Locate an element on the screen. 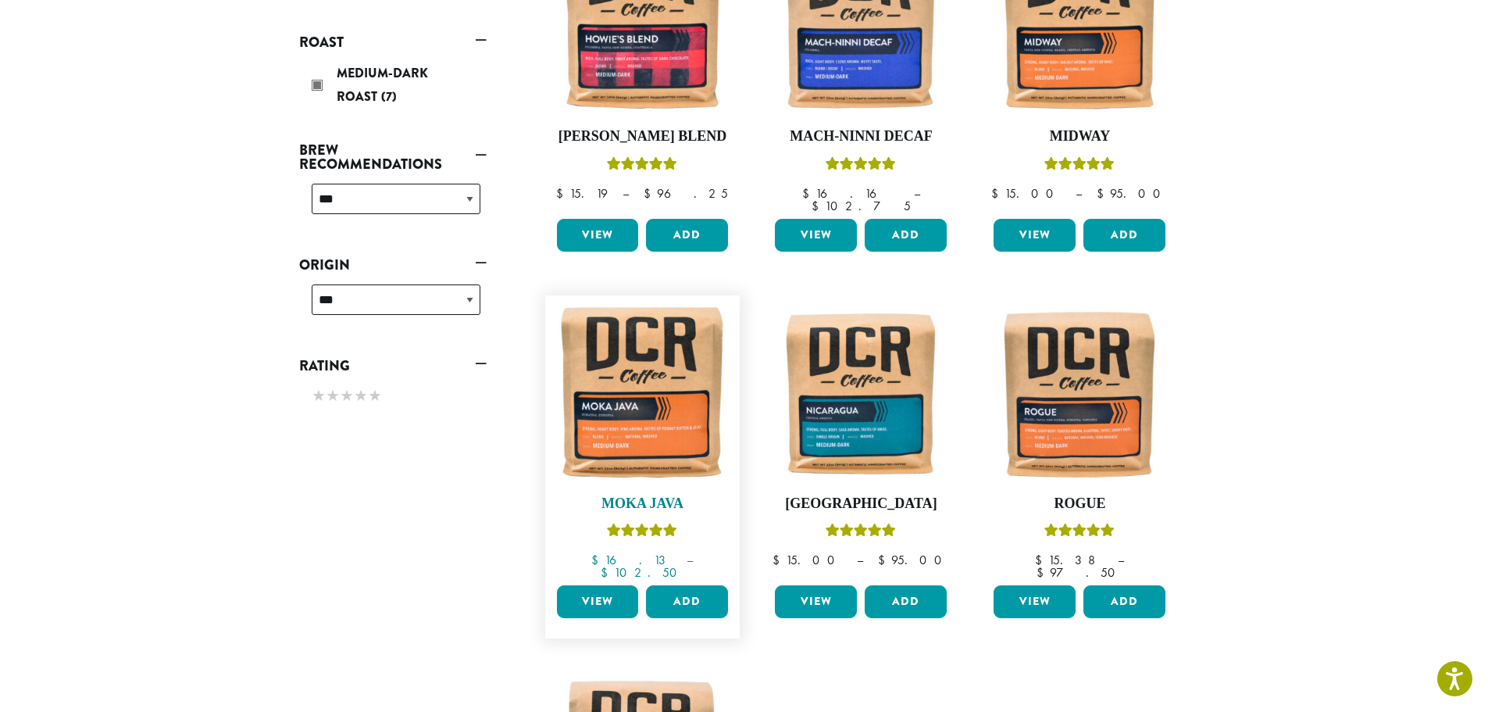  h4: Mach-Ninni Decaf is located at coordinates (861, 137).